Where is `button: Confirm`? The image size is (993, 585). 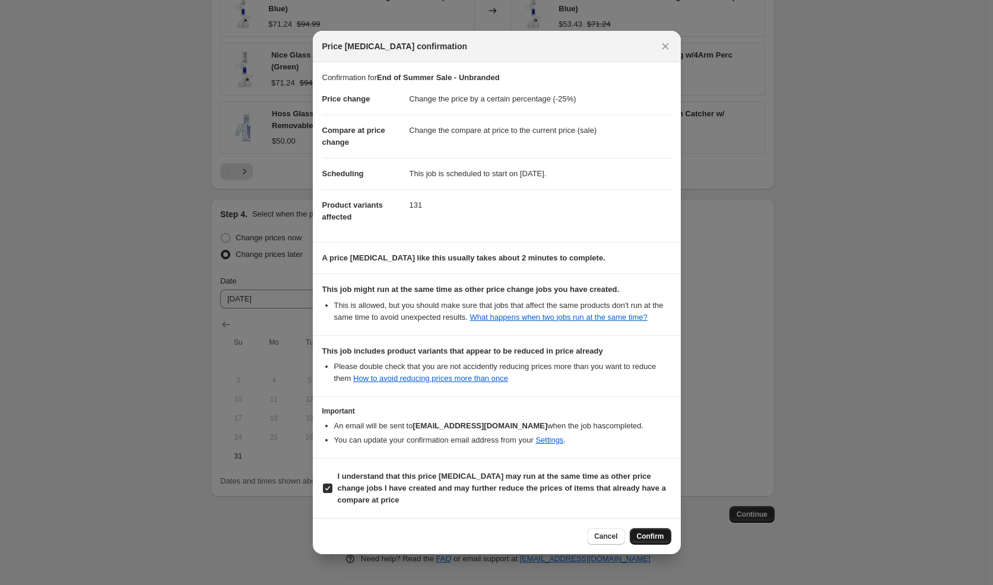
button: Confirm is located at coordinates (651, 537).